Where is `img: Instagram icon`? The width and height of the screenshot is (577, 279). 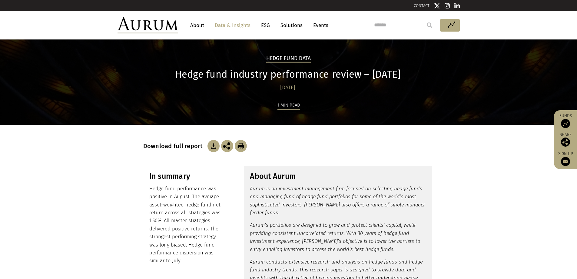 img: Instagram icon is located at coordinates (448, 6).